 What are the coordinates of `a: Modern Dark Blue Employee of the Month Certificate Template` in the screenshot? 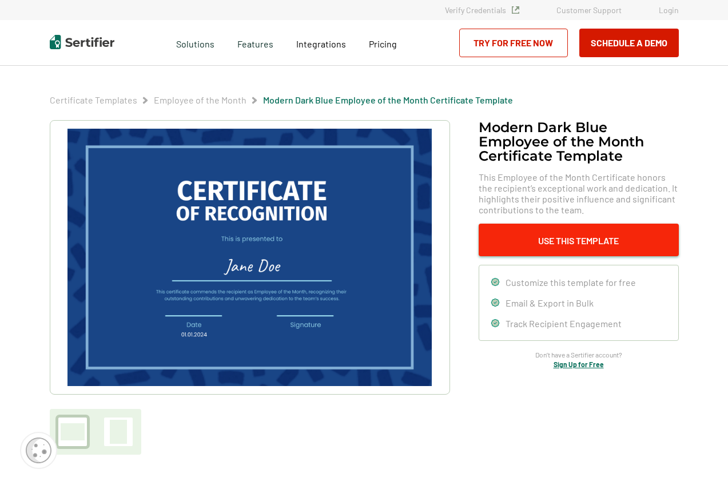 It's located at (388, 100).